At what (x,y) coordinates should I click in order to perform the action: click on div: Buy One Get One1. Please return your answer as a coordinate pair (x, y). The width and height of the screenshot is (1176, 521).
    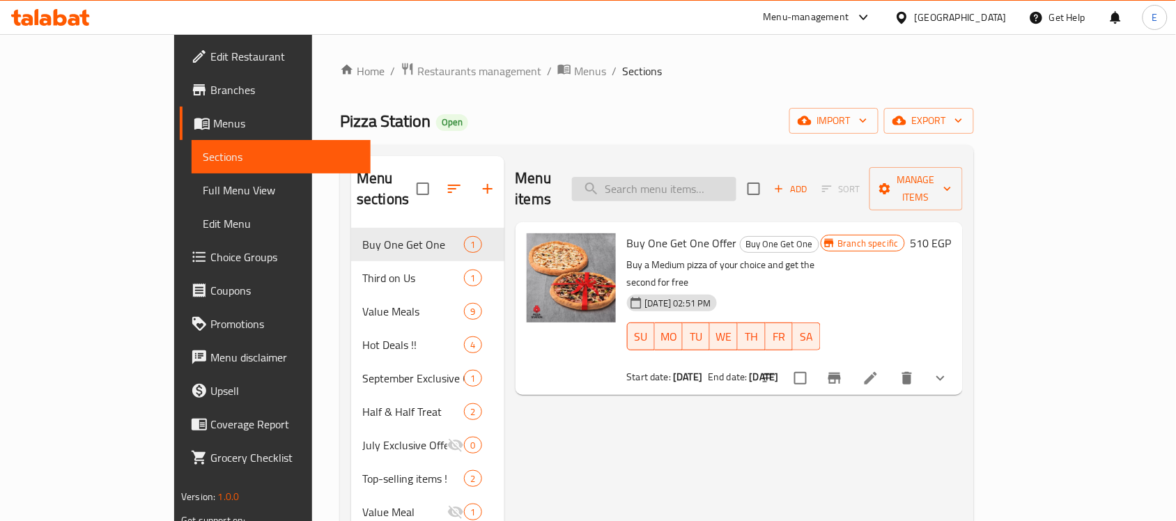
    Looking at the image, I should click on (427, 244).